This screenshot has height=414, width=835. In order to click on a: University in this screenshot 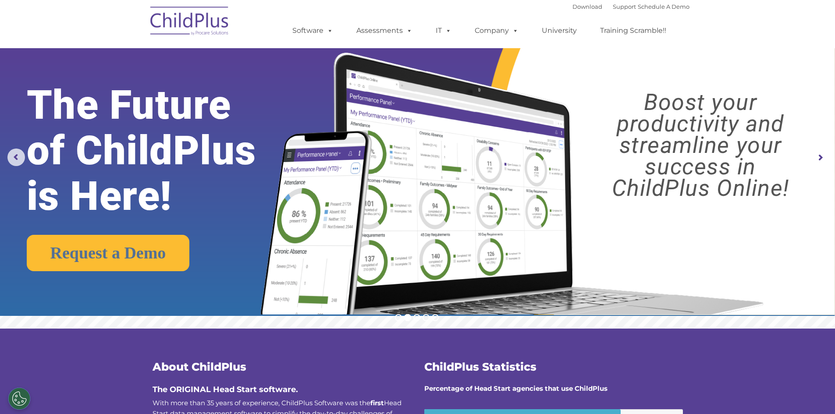, I will do `click(559, 31)`.